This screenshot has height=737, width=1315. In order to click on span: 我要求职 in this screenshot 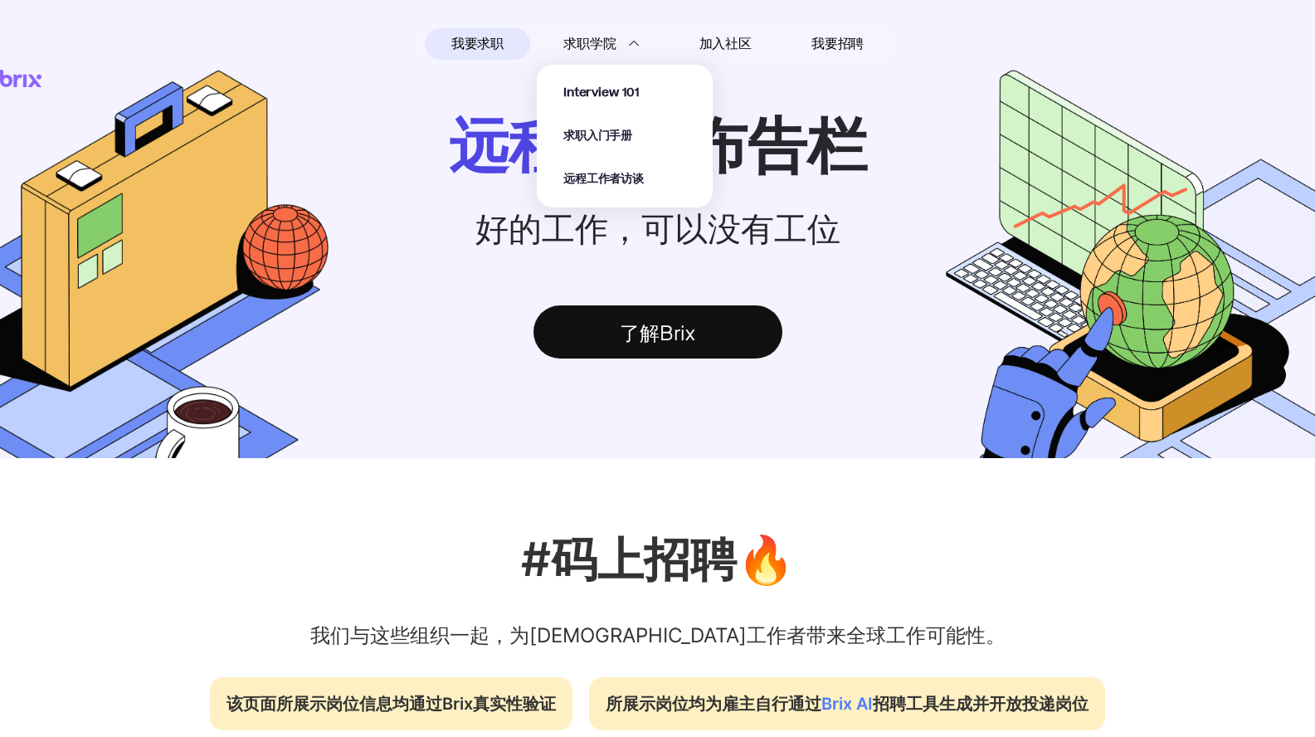, I will do `click(477, 44)`.